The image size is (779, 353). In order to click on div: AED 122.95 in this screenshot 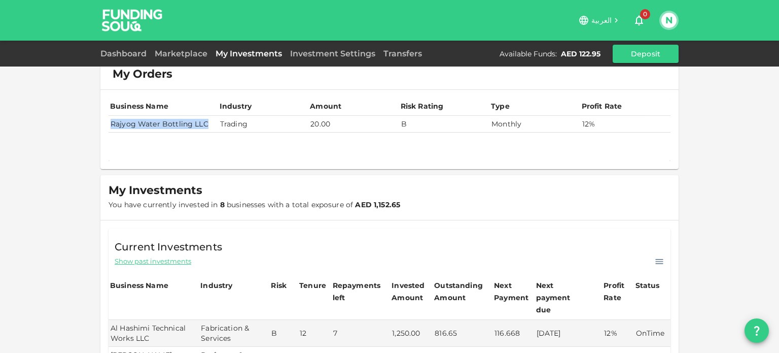, I will do `click(581, 54)`.